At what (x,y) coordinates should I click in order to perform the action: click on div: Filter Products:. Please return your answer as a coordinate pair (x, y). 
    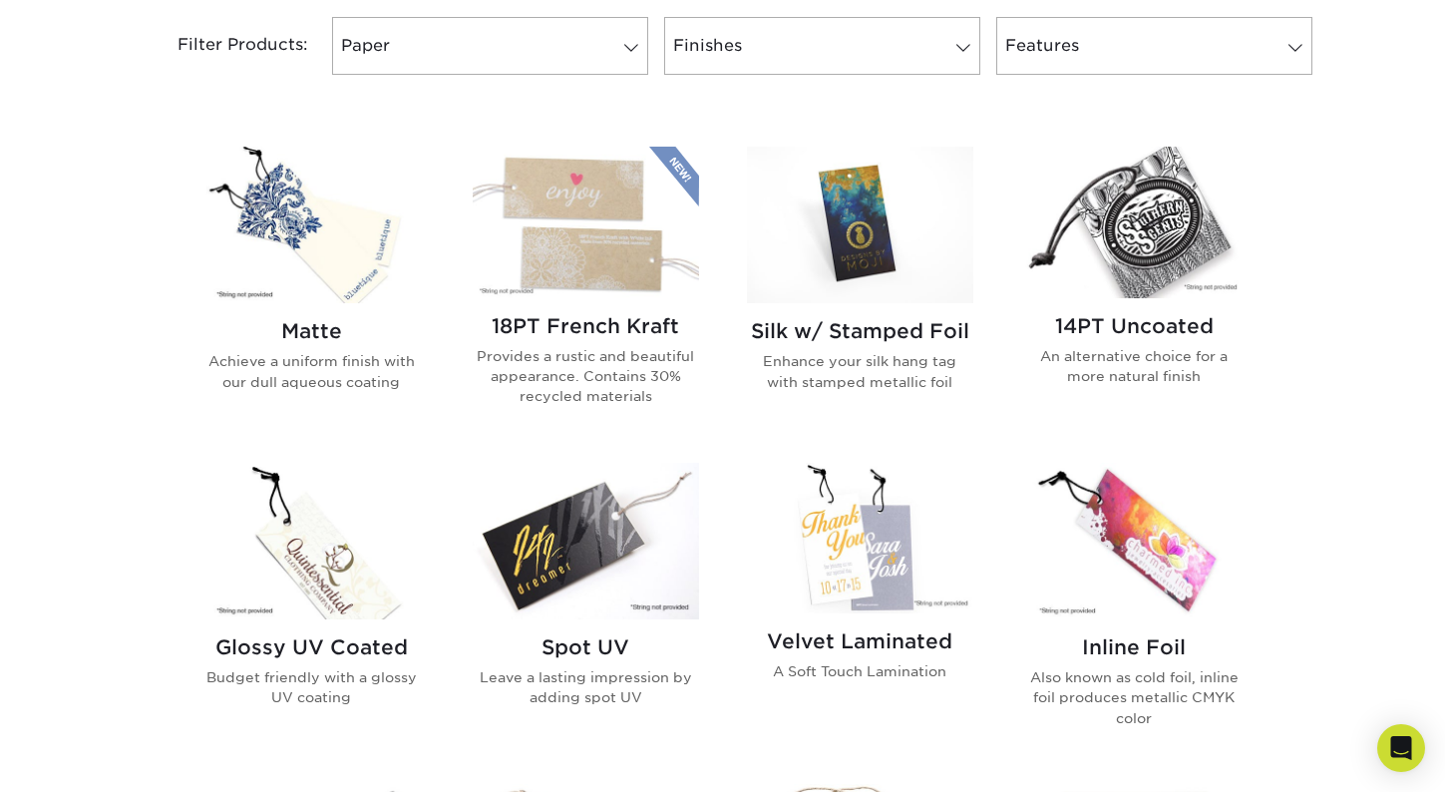
    Looking at the image, I should click on (224, 46).